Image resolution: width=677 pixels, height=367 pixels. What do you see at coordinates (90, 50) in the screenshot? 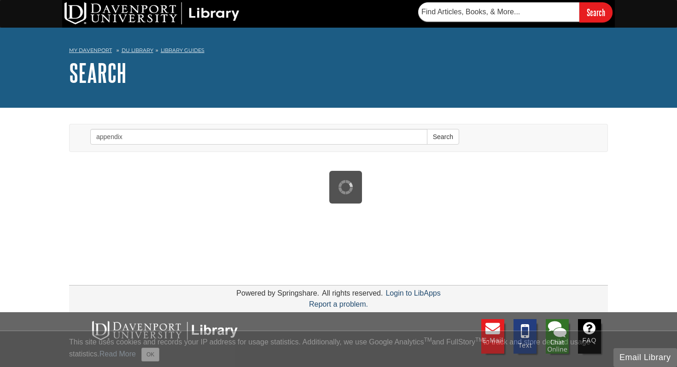
I see `a: My Davenport` at bounding box center [90, 50].